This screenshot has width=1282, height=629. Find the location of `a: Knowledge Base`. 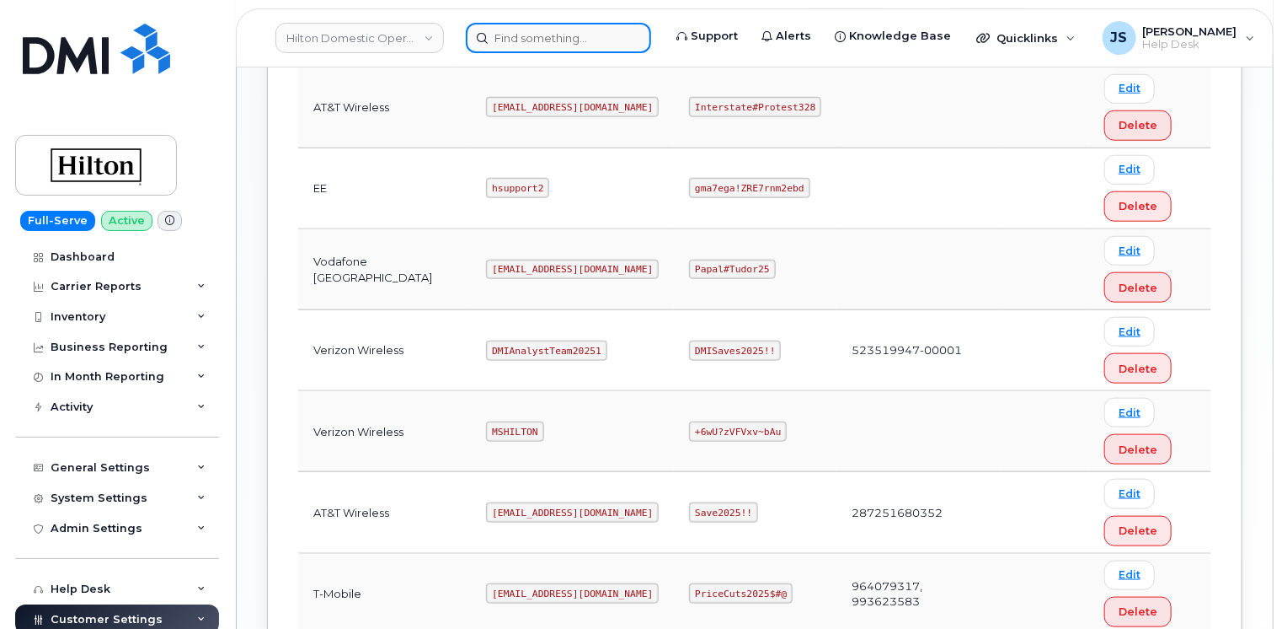

a: Knowledge Base is located at coordinates (893, 36).